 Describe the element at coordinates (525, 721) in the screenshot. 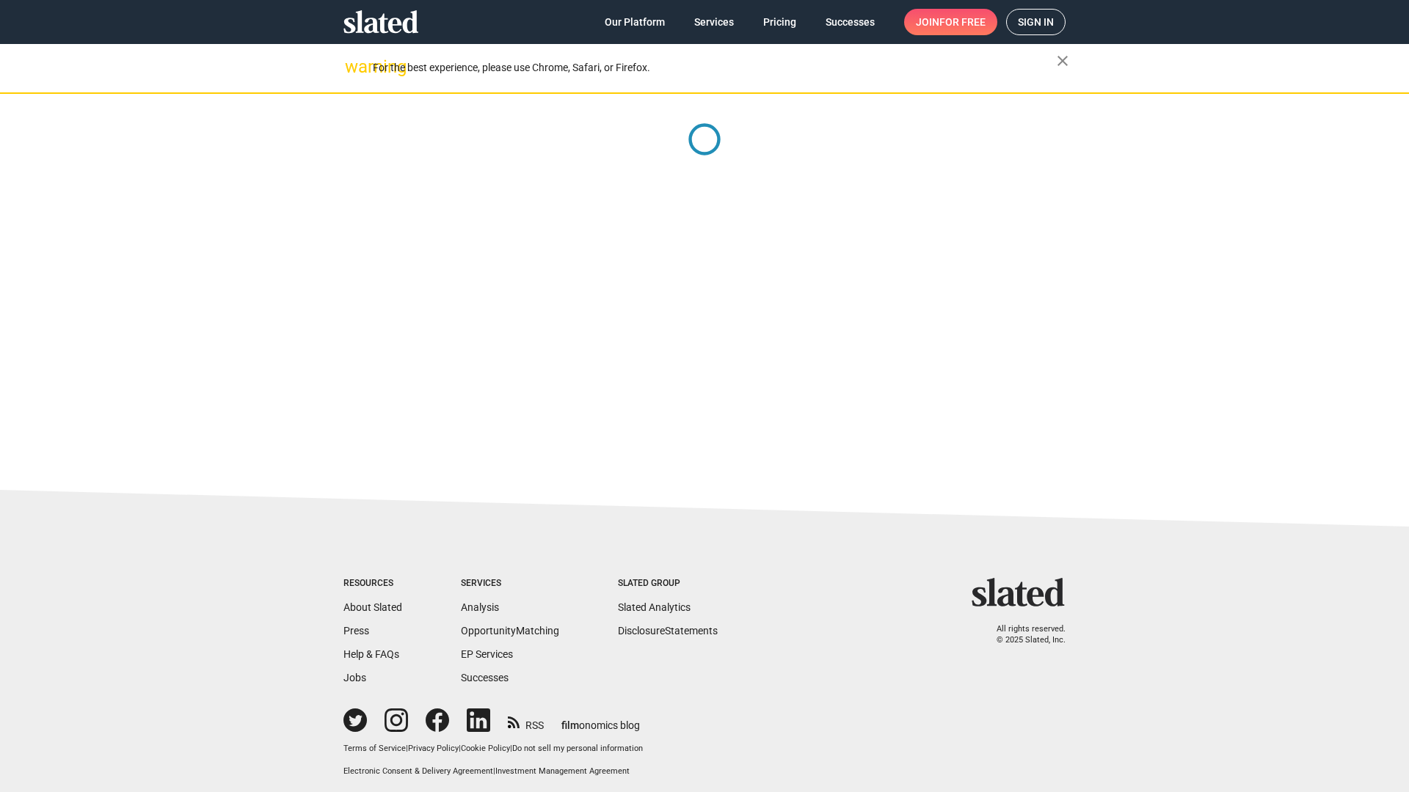

I see `a: RSS` at that location.